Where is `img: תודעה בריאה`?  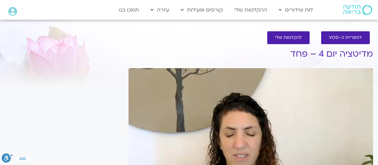
img: תודעה בריאה is located at coordinates (358, 10).